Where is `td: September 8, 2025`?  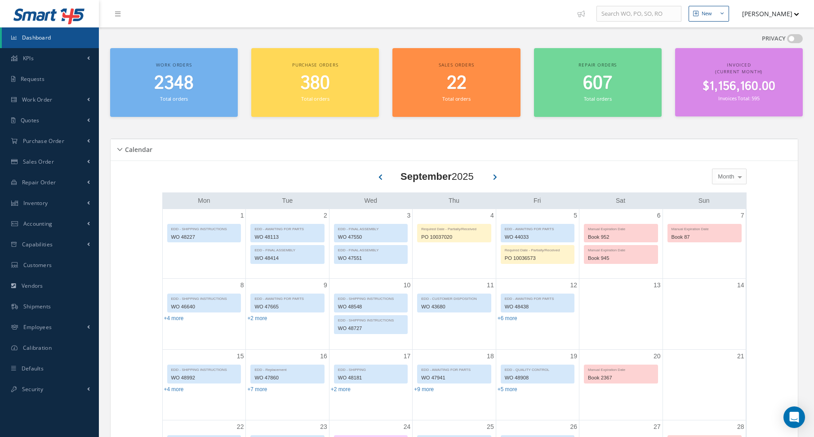
td: September 8, 2025 is located at coordinates (204, 314).